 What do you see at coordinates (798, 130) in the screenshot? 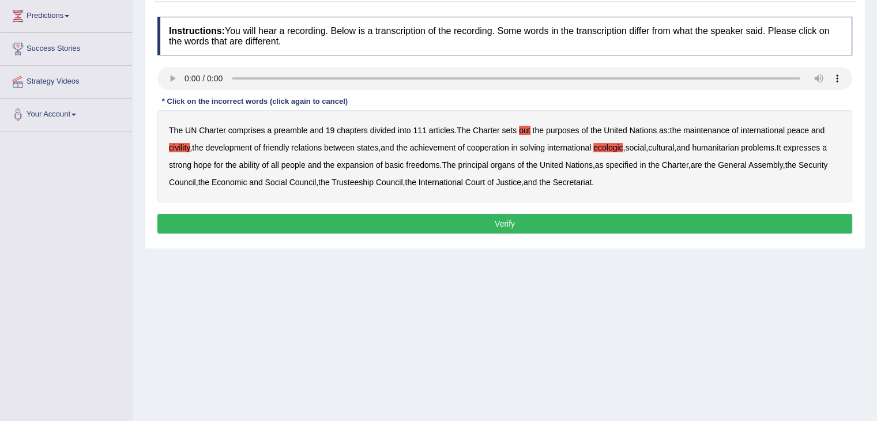
I see `b: peace` at bounding box center [798, 130].